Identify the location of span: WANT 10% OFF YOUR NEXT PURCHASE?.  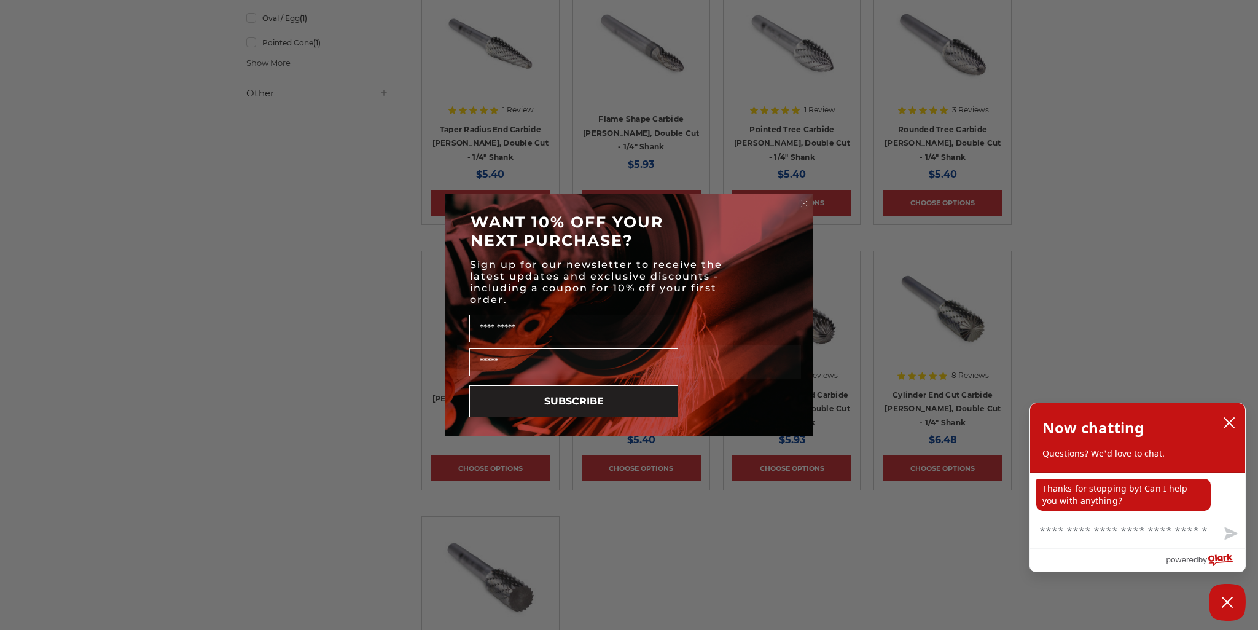
(567, 231).